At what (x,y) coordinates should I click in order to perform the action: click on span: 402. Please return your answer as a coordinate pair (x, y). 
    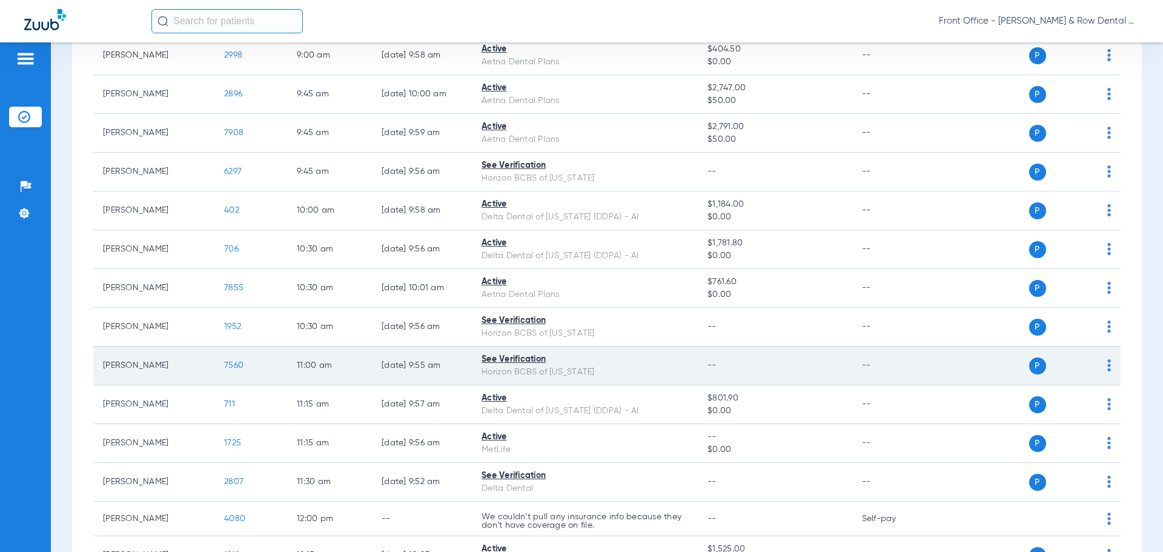
    Looking at the image, I should click on (231, 210).